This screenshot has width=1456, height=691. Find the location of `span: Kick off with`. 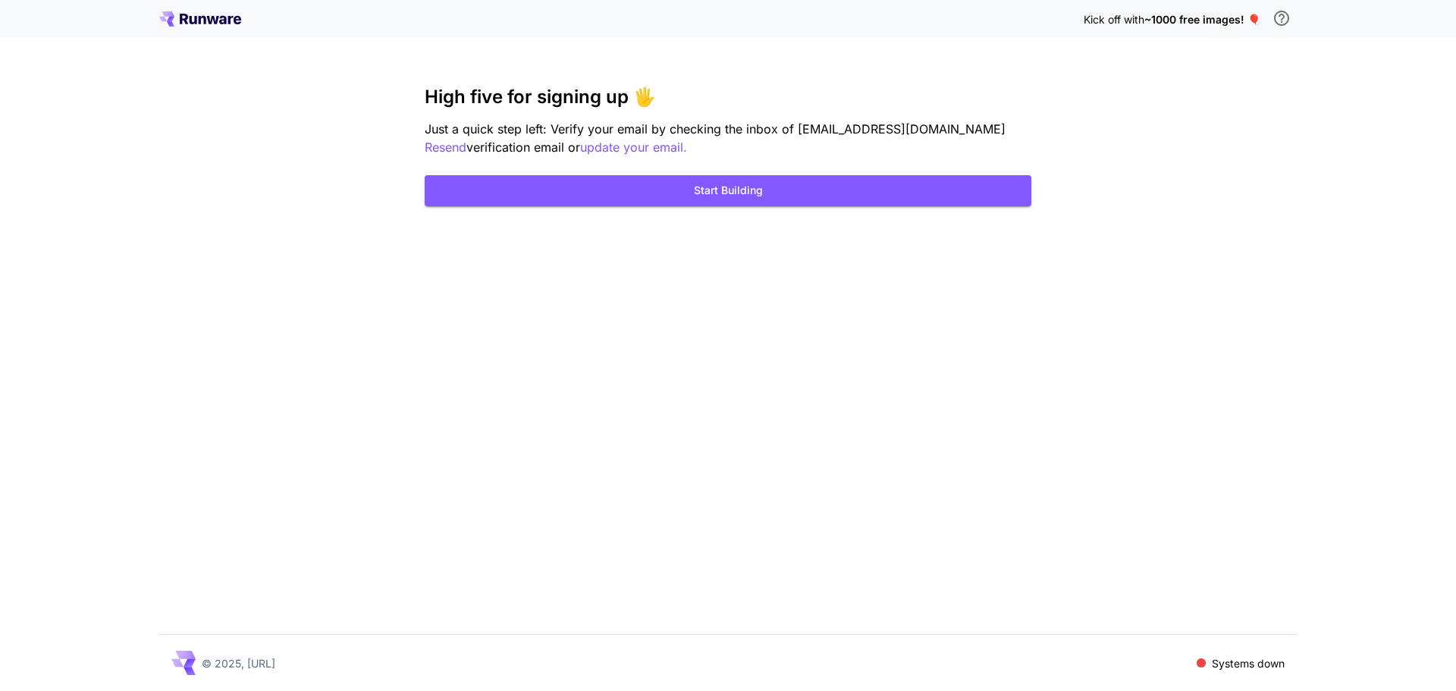

span: Kick off with is located at coordinates (1114, 19).